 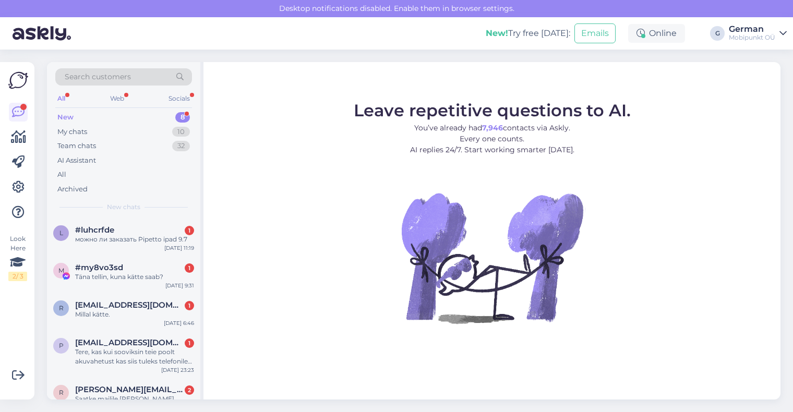 I want to click on div: 8, so click(x=183, y=117).